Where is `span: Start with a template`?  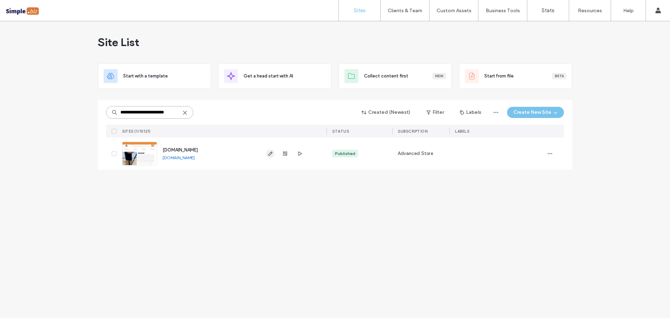
span: Start with a template is located at coordinates (146, 76).